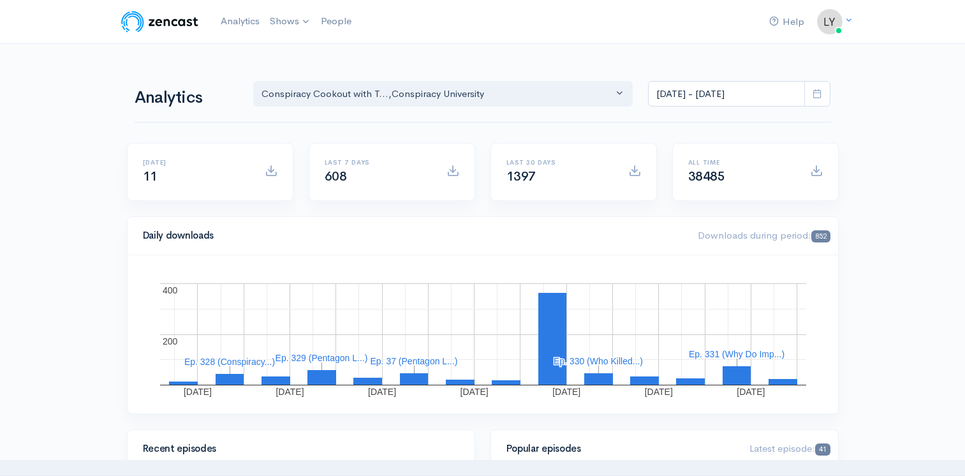 The width and height of the screenshot is (965, 476). I want to click on div: A chart., so click(483, 334).